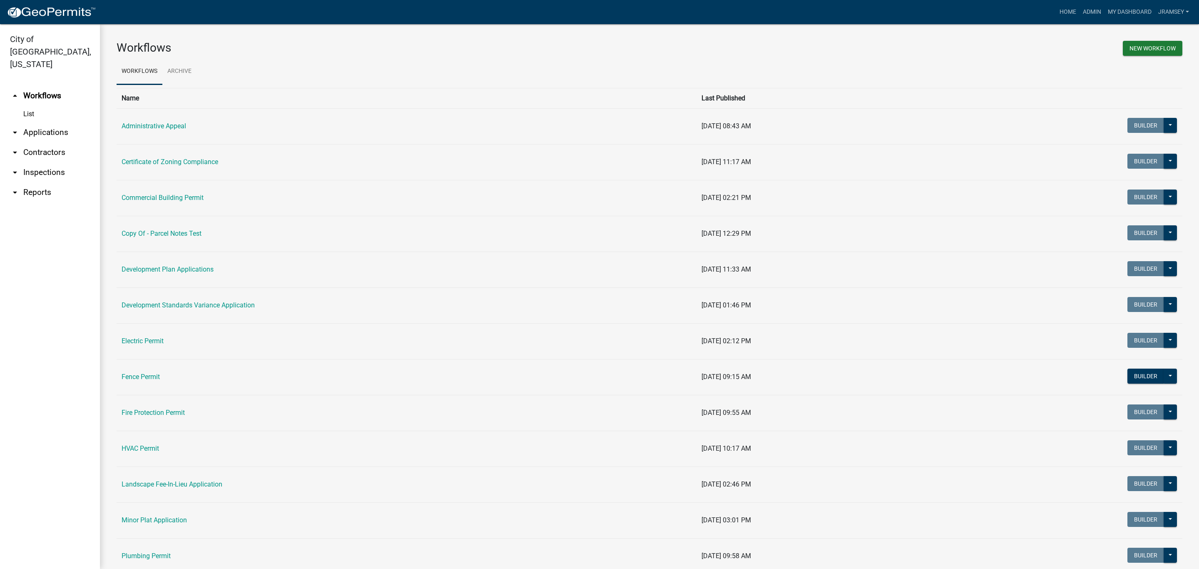 This screenshot has width=1199, height=569. What do you see at coordinates (380, 48) in the screenshot?
I see `h3: Workflows` at bounding box center [380, 48].